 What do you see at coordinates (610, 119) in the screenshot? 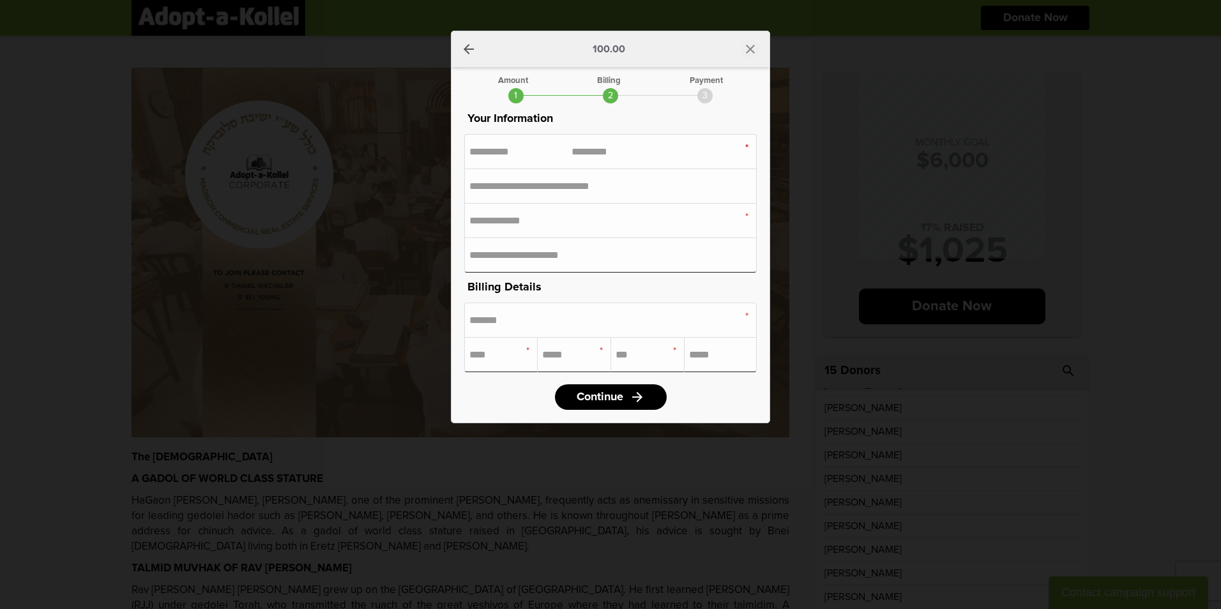
I see `p: Your Information` at bounding box center [610, 119].